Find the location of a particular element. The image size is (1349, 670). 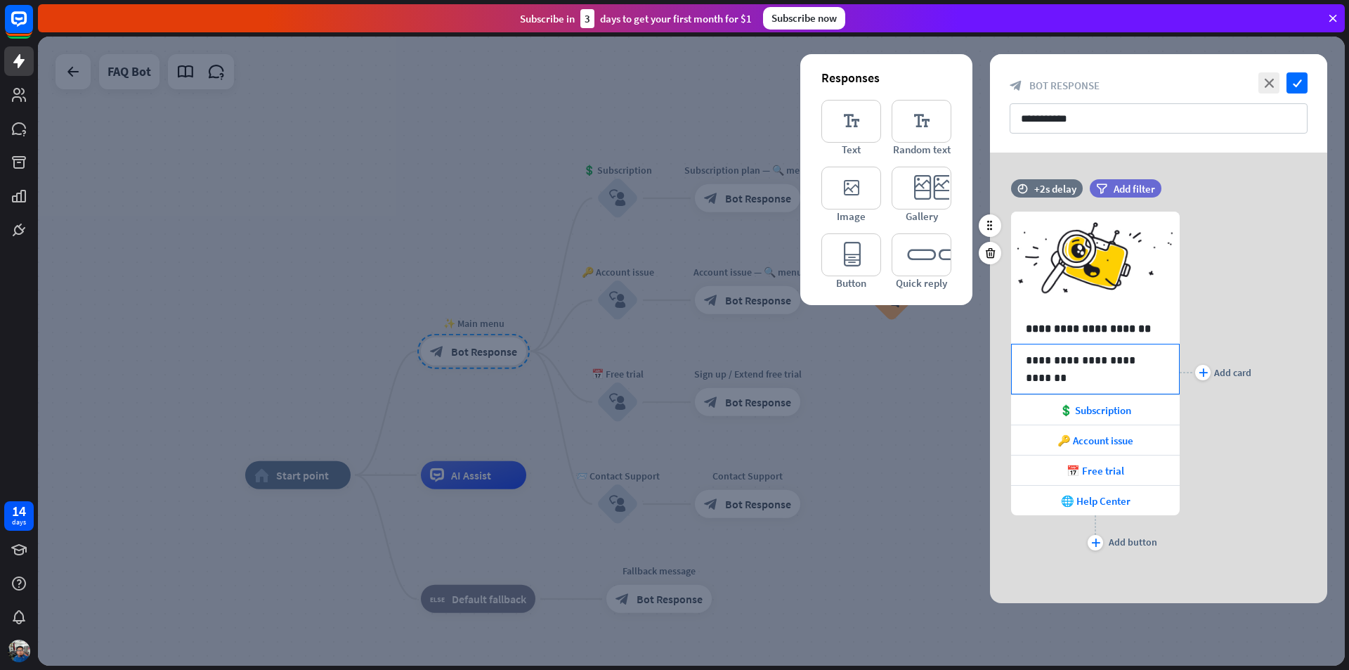

img: preview is located at coordinates (1096, 262).